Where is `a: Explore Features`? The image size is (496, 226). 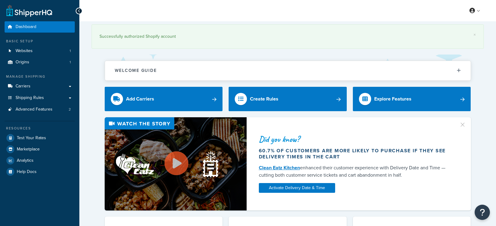 a: Explore Features is located at coordinates (412, 99).